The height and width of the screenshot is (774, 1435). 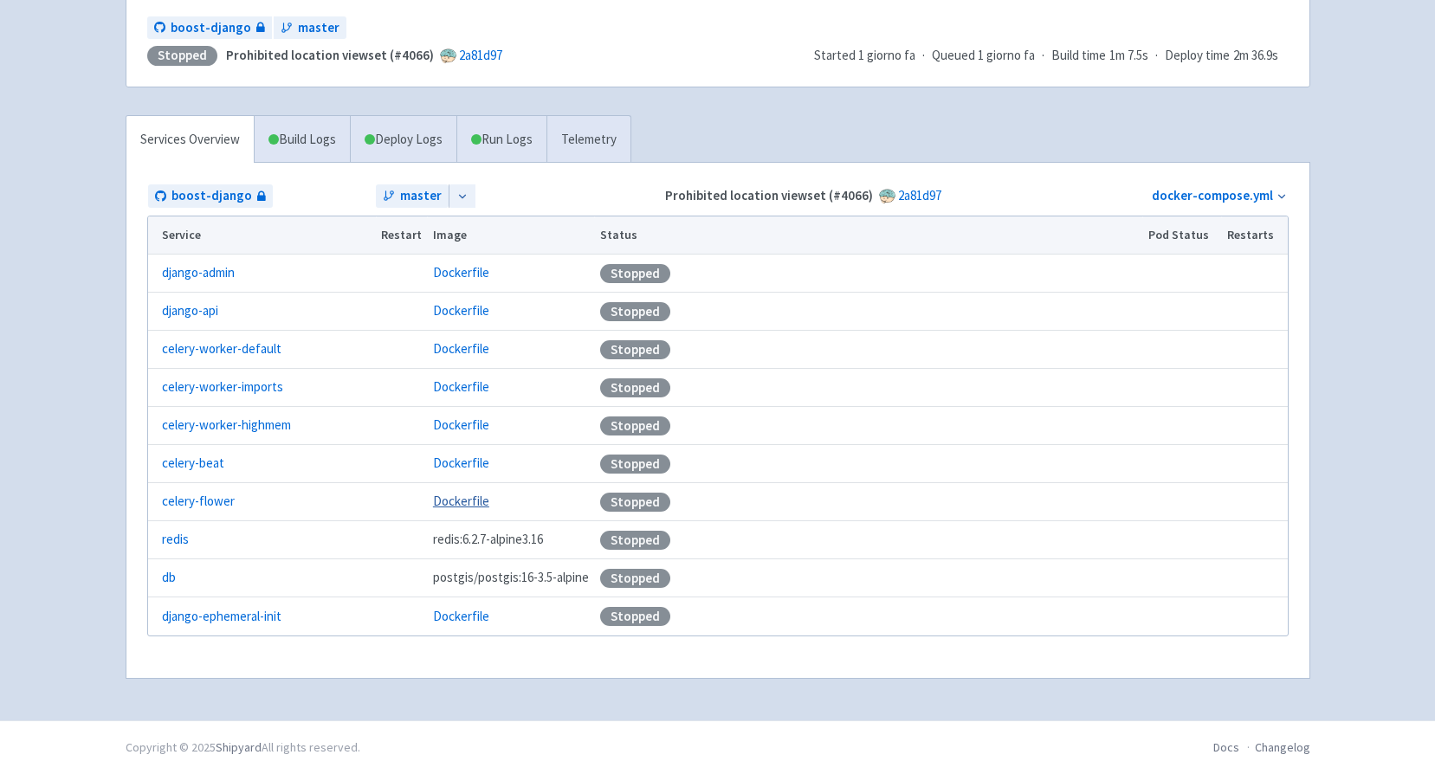 I want to click on a: django-api, so click(x=190, y=311).